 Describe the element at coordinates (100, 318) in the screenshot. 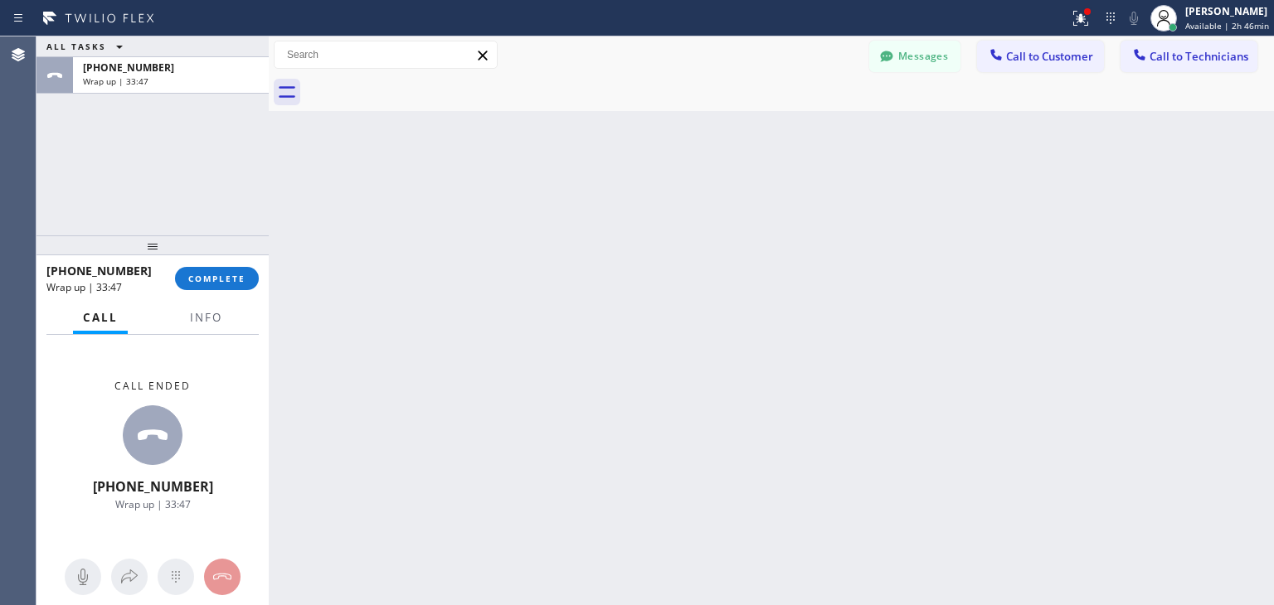

I see `span: Call` at that location.